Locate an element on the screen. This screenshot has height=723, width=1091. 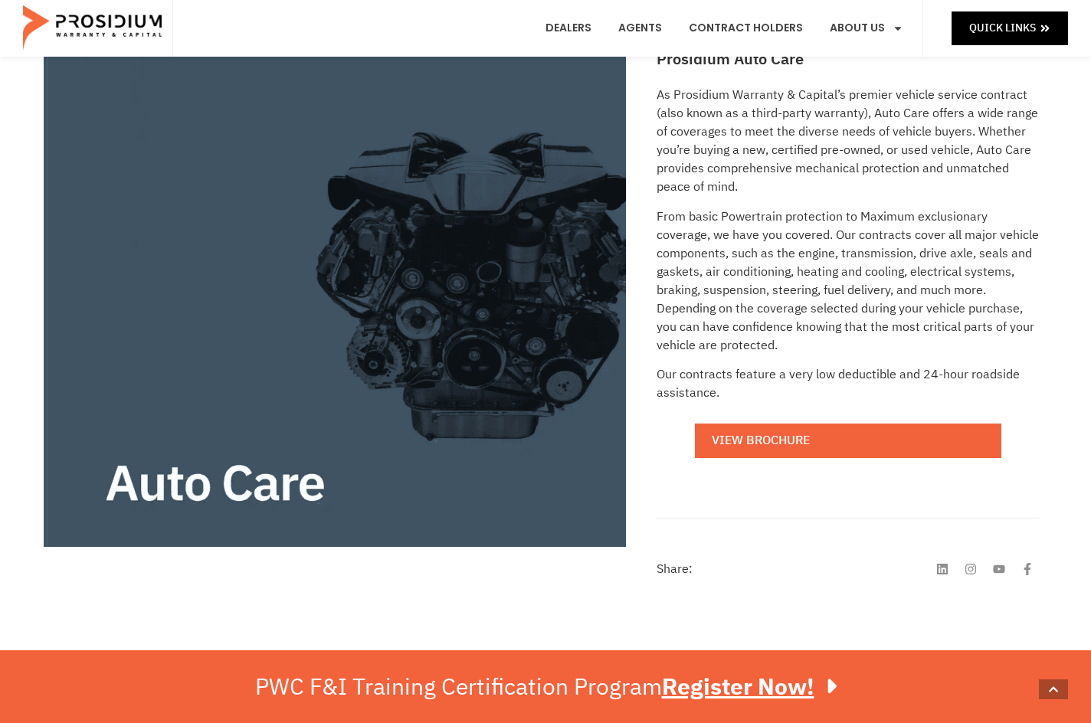
h4: Share: is located at coordinates (674, 569).